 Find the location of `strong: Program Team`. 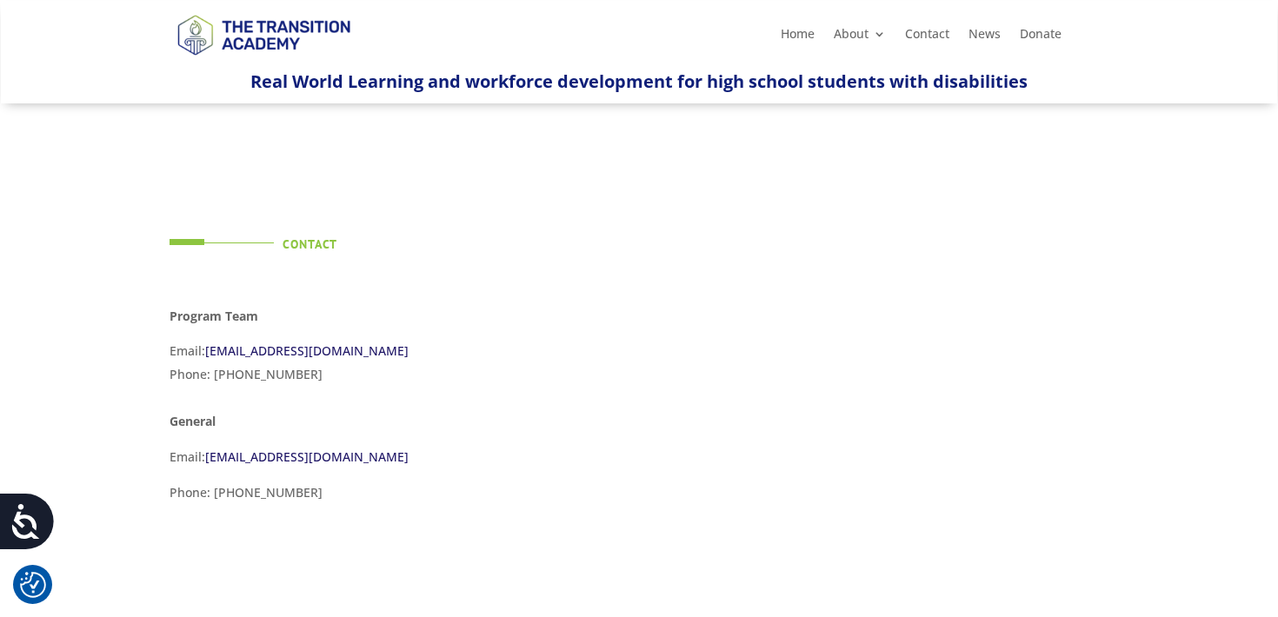

strong: Program Team is located at coordinates (214, 316).